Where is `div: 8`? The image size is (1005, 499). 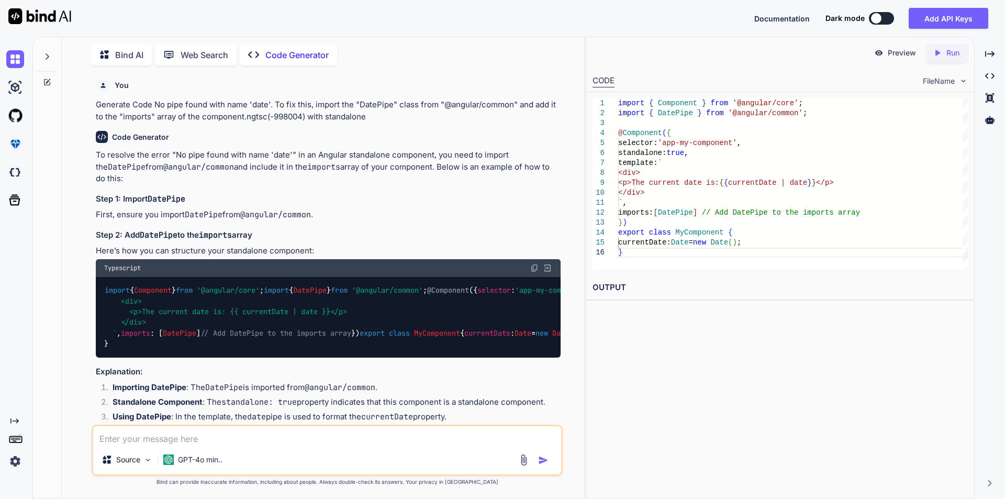
div: 8 is located at coordinates (598, 173).